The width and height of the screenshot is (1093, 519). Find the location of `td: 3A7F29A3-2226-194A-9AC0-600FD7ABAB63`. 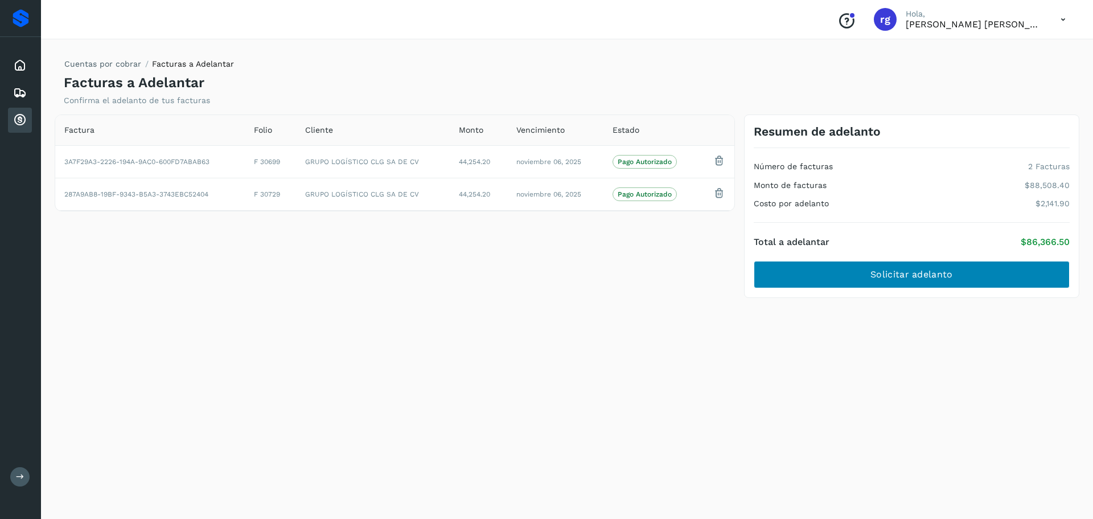

td: 3A7F29A3-2226-194A-9AC0-600FD7ABAB63 is located at coordinates (150, 161).